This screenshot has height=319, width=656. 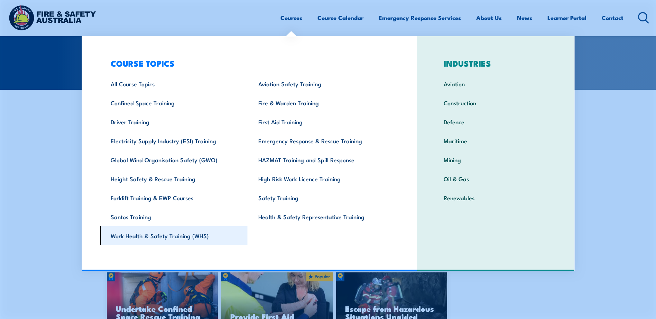 I want to click on a: Safety Training, so click(x=321, y=198).